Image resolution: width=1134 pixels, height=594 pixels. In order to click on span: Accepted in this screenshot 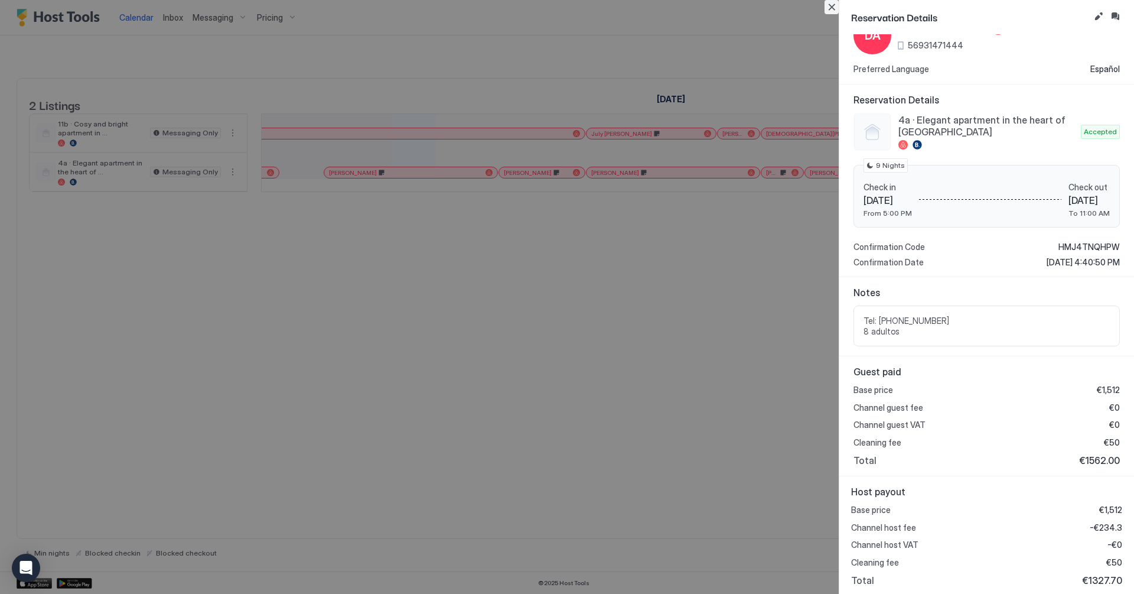, I will do `click(1101, 132)`.